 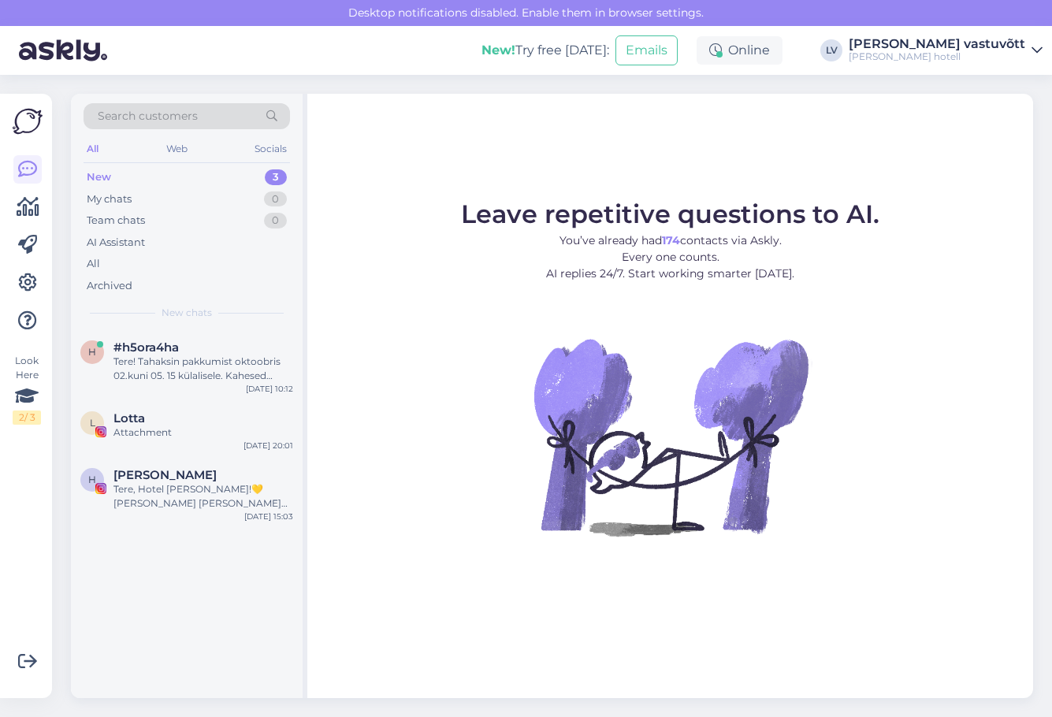 I want to click on b: 174, so click(x=670, y=240).